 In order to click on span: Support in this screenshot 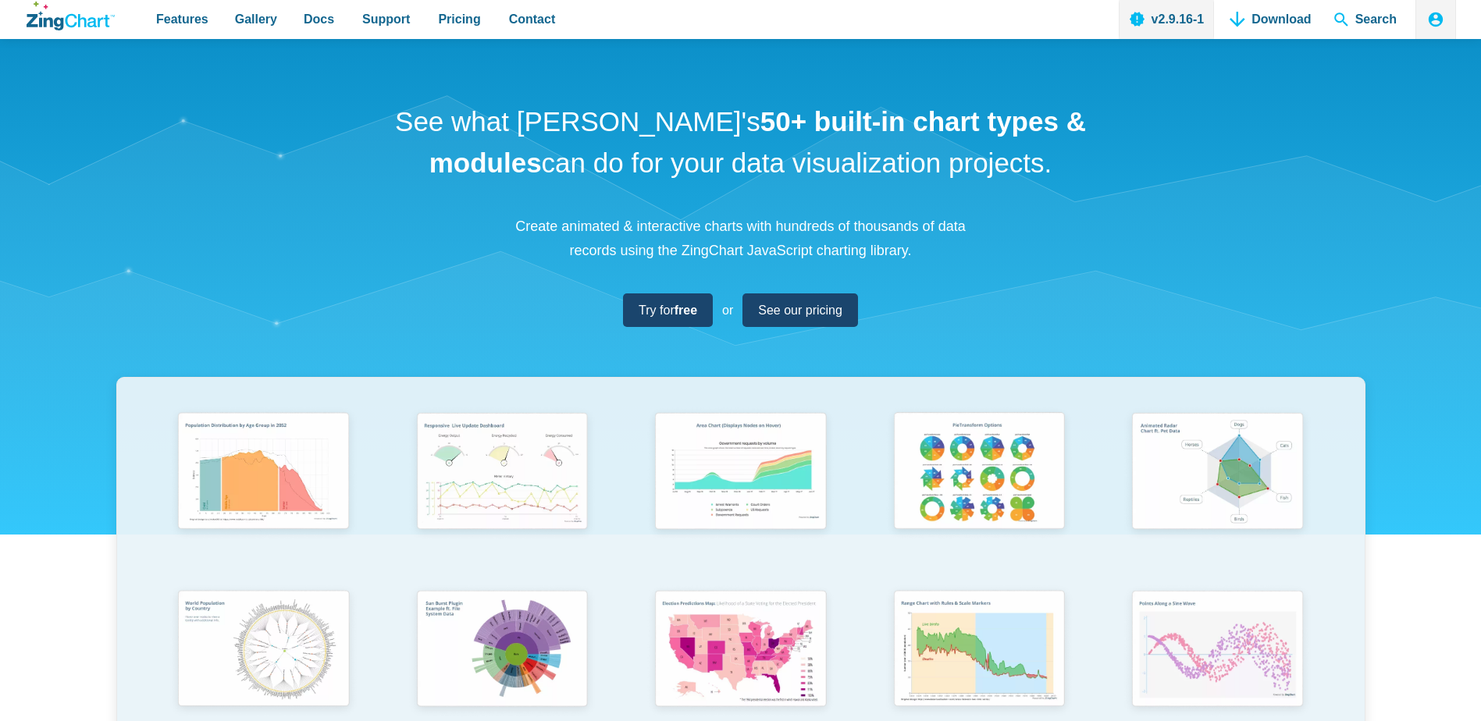, I will do `click(386, 19)`.